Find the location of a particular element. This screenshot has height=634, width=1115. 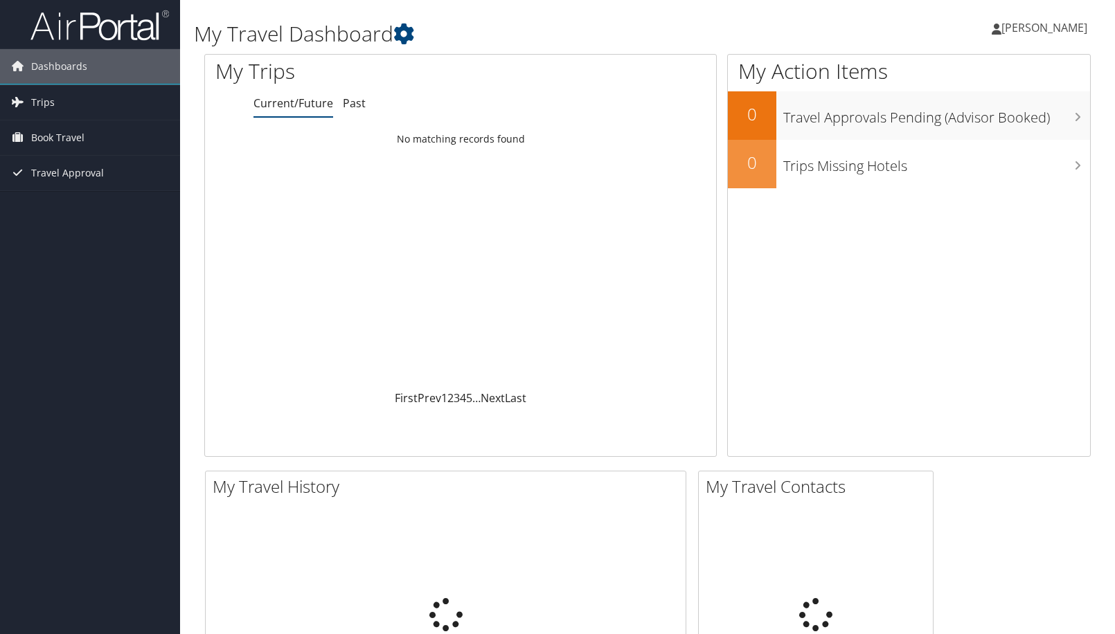

span: Trips is located at coordinates (43, 102).